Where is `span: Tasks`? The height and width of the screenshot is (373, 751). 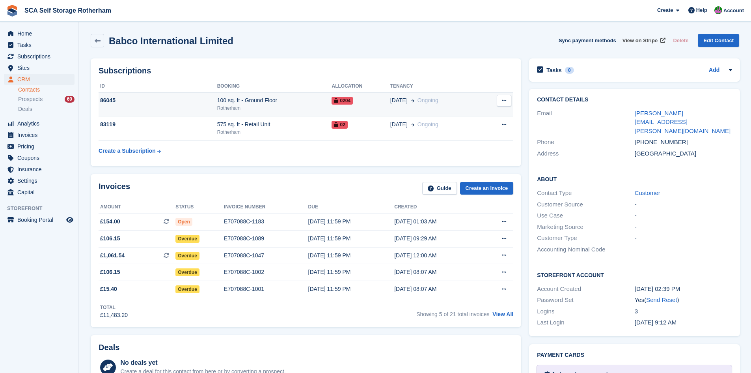
span: Tasks is located at coordinates (41, 45).